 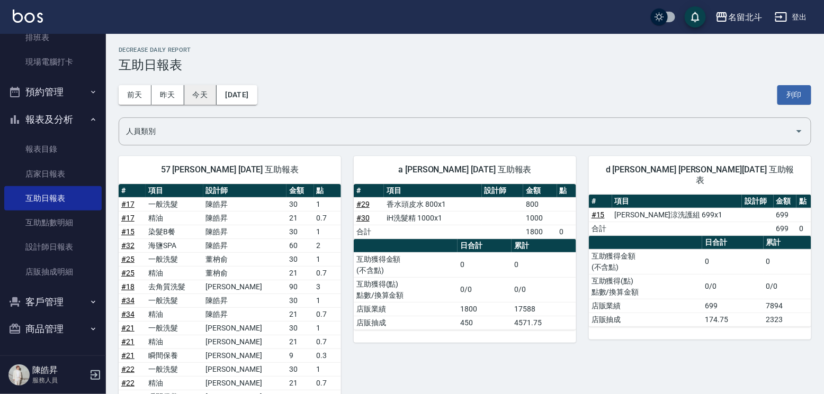 What do you see at coordinates (790, 17) in the screenshot?
I see `button: 登出` at bounding box center [790, 17].